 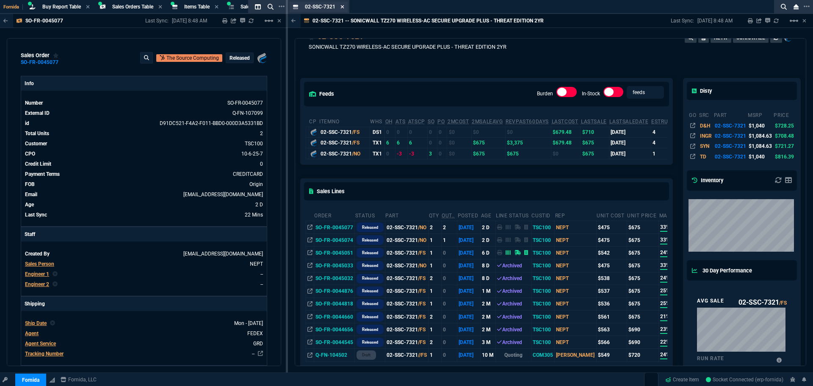 I want to click on td: -3, so click(x=418, y=153).